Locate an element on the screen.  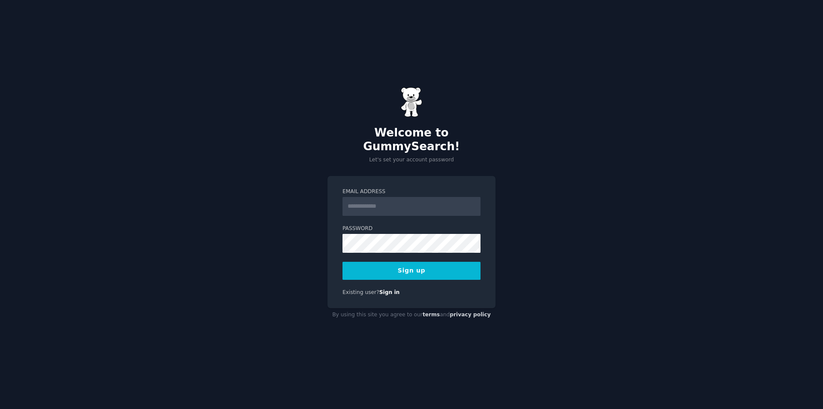
a: terms is located at coordinates (431, 314).